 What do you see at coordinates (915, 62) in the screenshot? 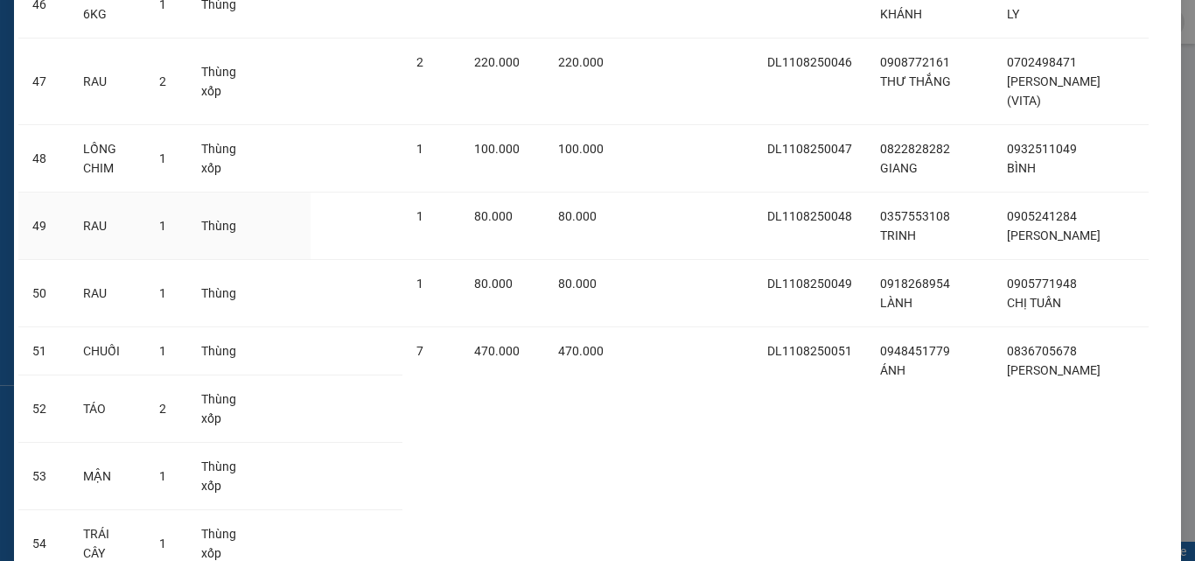
I see `span: 0908772161` at bounding box center [915, 62].